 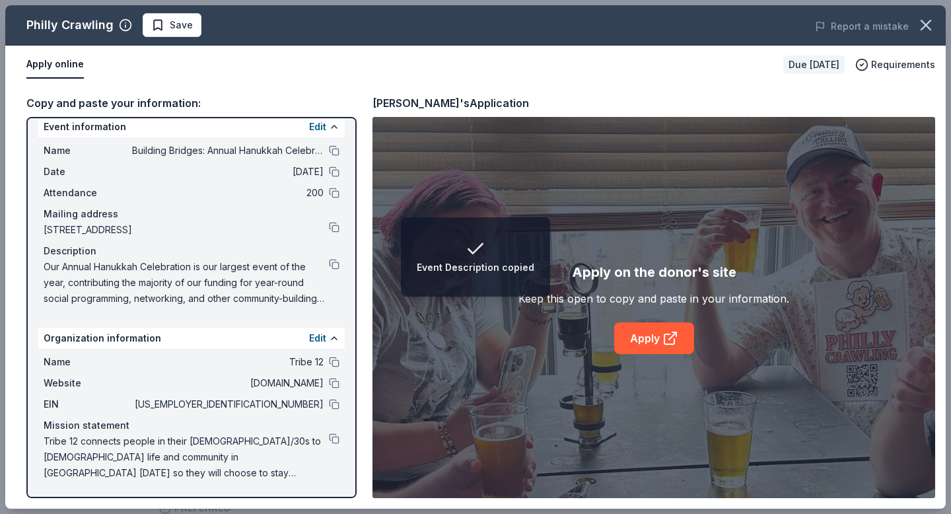 I want to click on div: Event information, so click(x=192, y=127).